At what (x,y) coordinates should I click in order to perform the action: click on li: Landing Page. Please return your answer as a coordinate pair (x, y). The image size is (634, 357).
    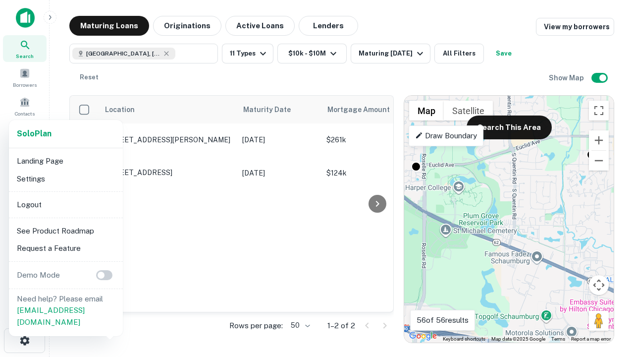
    Looking at the image, I should click on (66, 161).